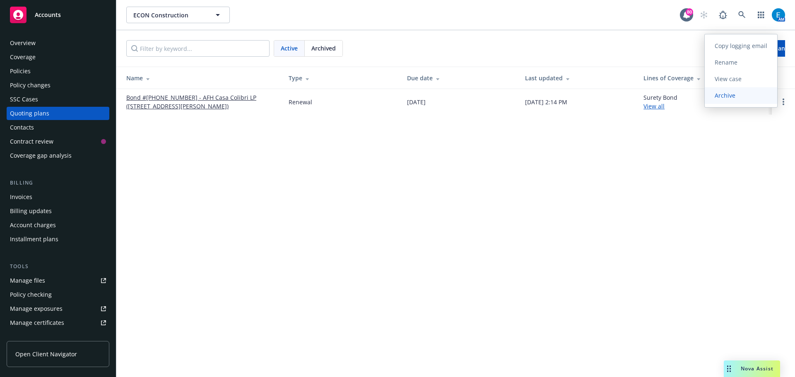 Image resolution: width=795 pixels, height=377 pixels. I want to click on a: Billing updates, so click(58, 211).